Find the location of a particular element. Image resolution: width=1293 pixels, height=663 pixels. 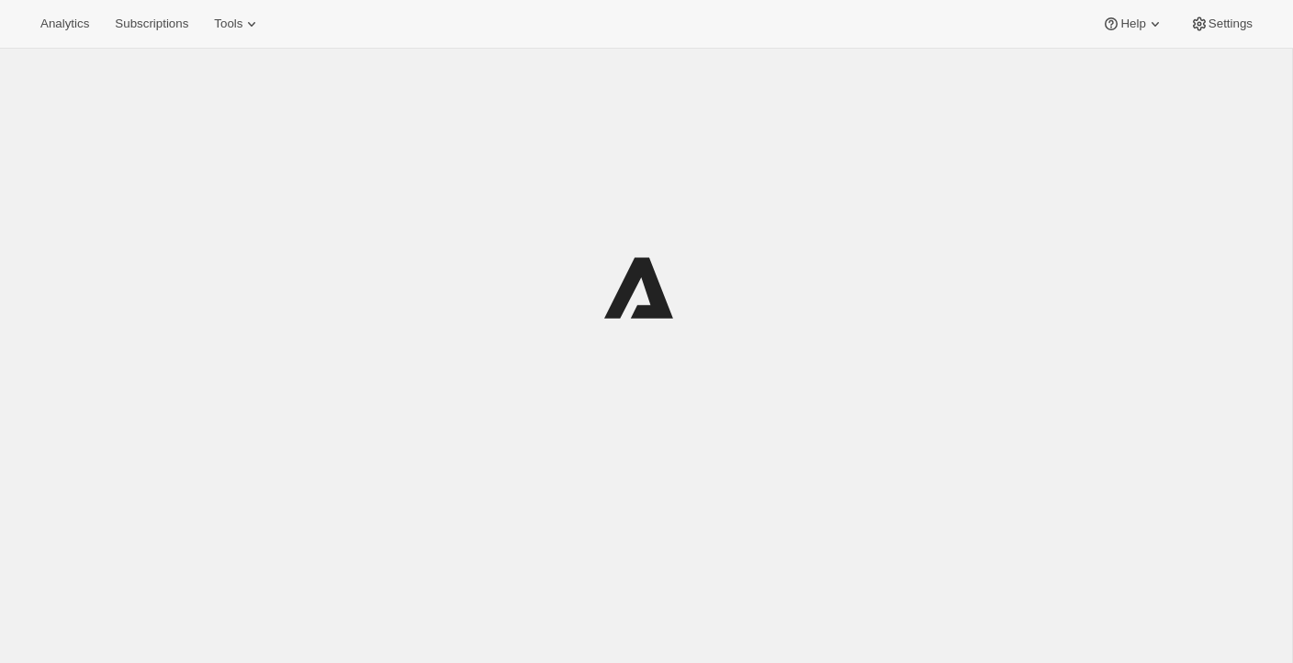

span: Help is located at coordinates (1132, 24).